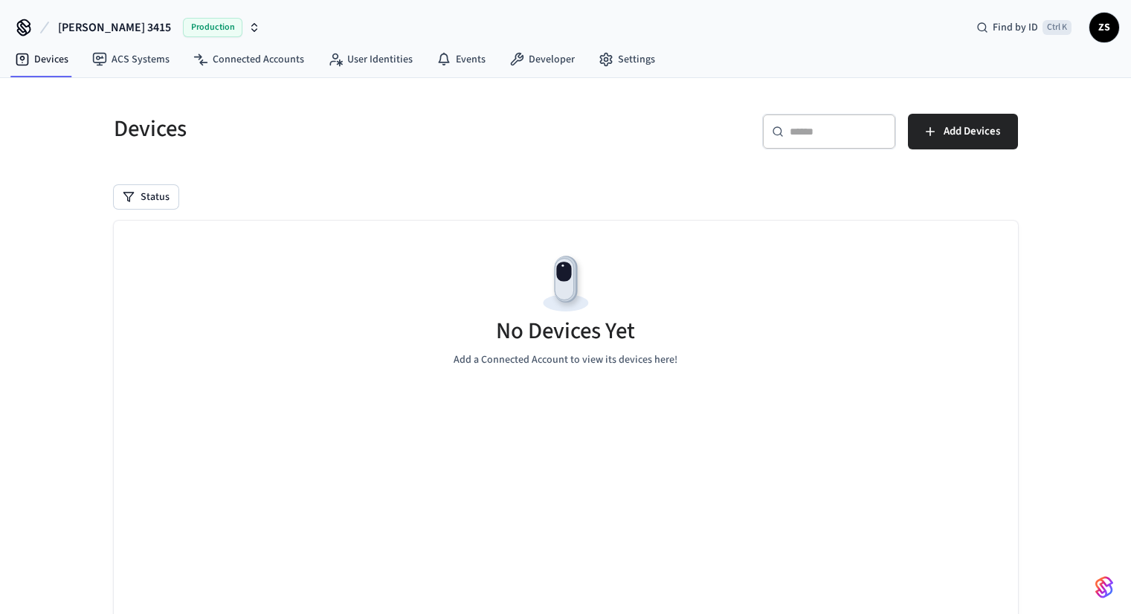 The width and height of the screenshot is (1131, 614). I want to click on img: Devices Empty State, so click(566, 284).